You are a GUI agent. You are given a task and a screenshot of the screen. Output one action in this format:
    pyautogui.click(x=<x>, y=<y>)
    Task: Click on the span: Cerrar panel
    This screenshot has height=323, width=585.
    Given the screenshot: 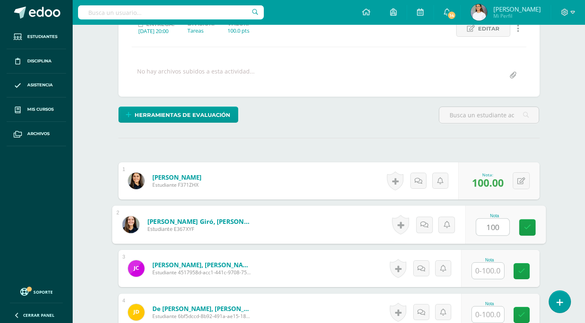 What is the action you would take?
    pyautogui.click(x=39, y=315)
    